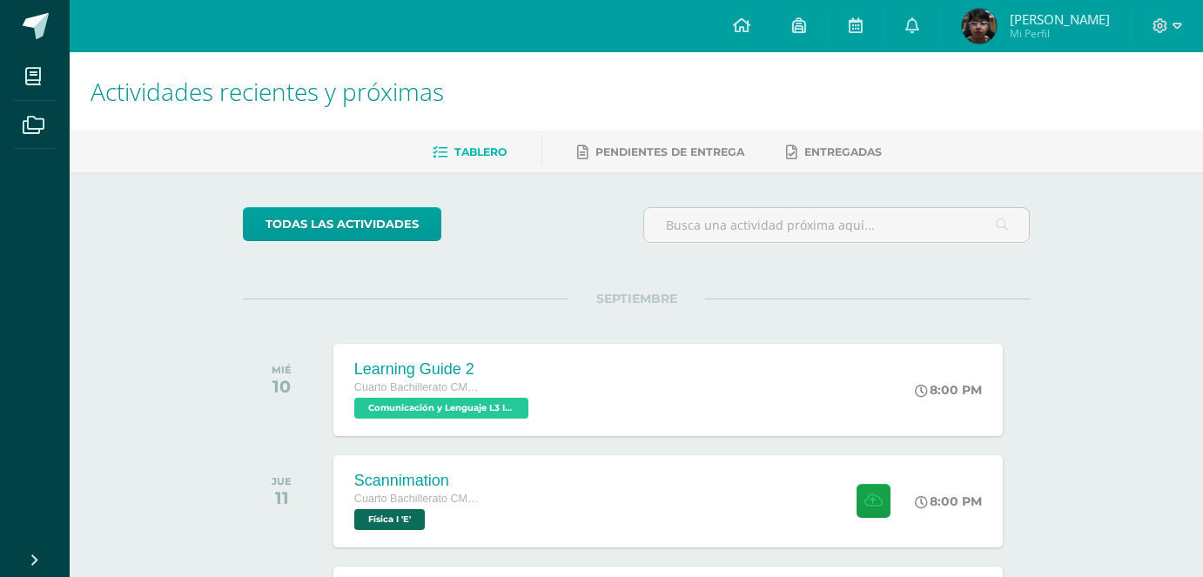  Describe the element at coordinates (281, 370) in the screenshot. I see `div: MIÉ` at that location.